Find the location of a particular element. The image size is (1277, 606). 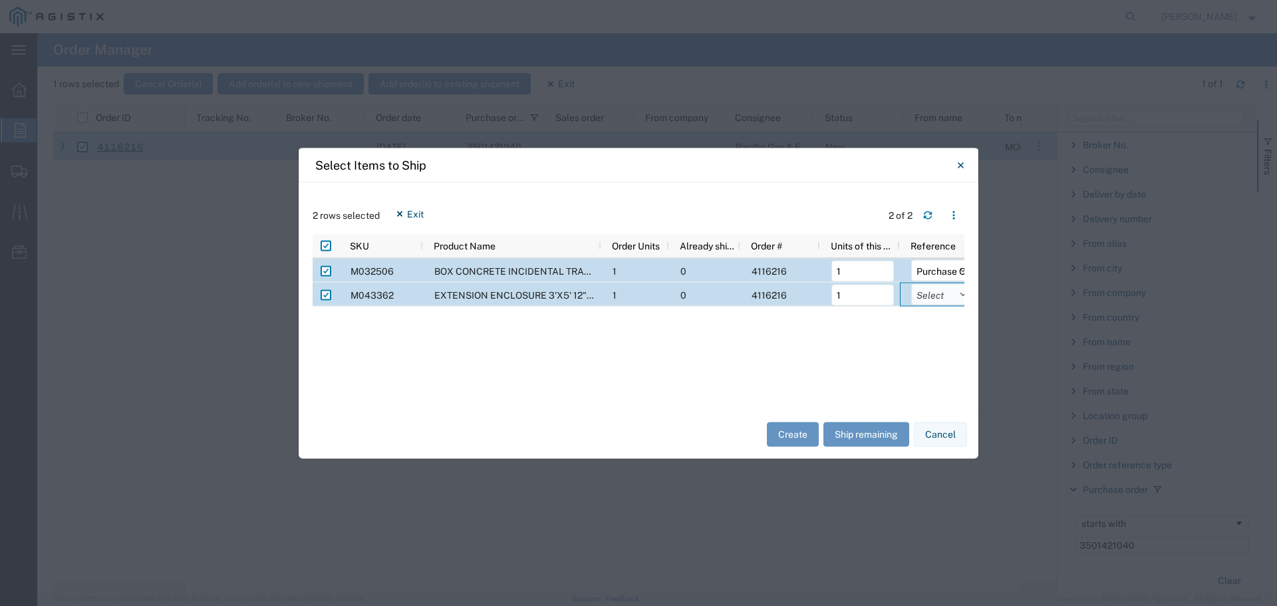

span: Product Name is located at coordinates (464, 245).